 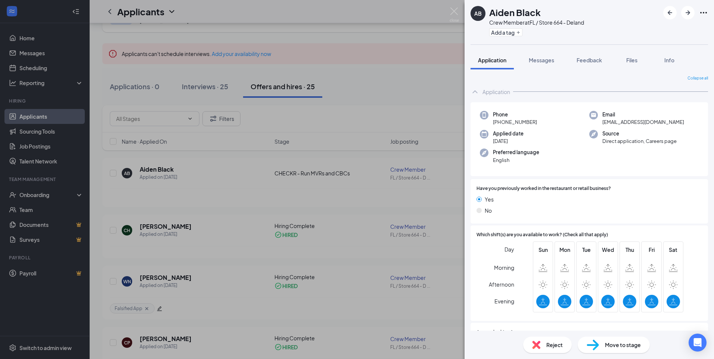 I want to click on svg: Plus, so click(x=518, y=32).